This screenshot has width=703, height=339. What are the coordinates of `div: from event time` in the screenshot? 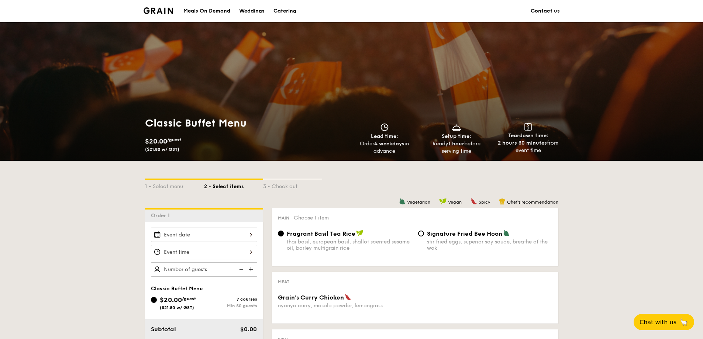 It's located at (528, 147).